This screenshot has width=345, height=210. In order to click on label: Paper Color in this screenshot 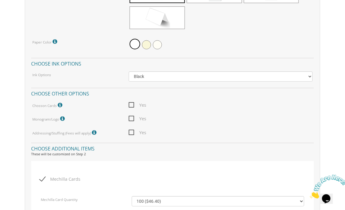, I will do `click(45, 42)`.